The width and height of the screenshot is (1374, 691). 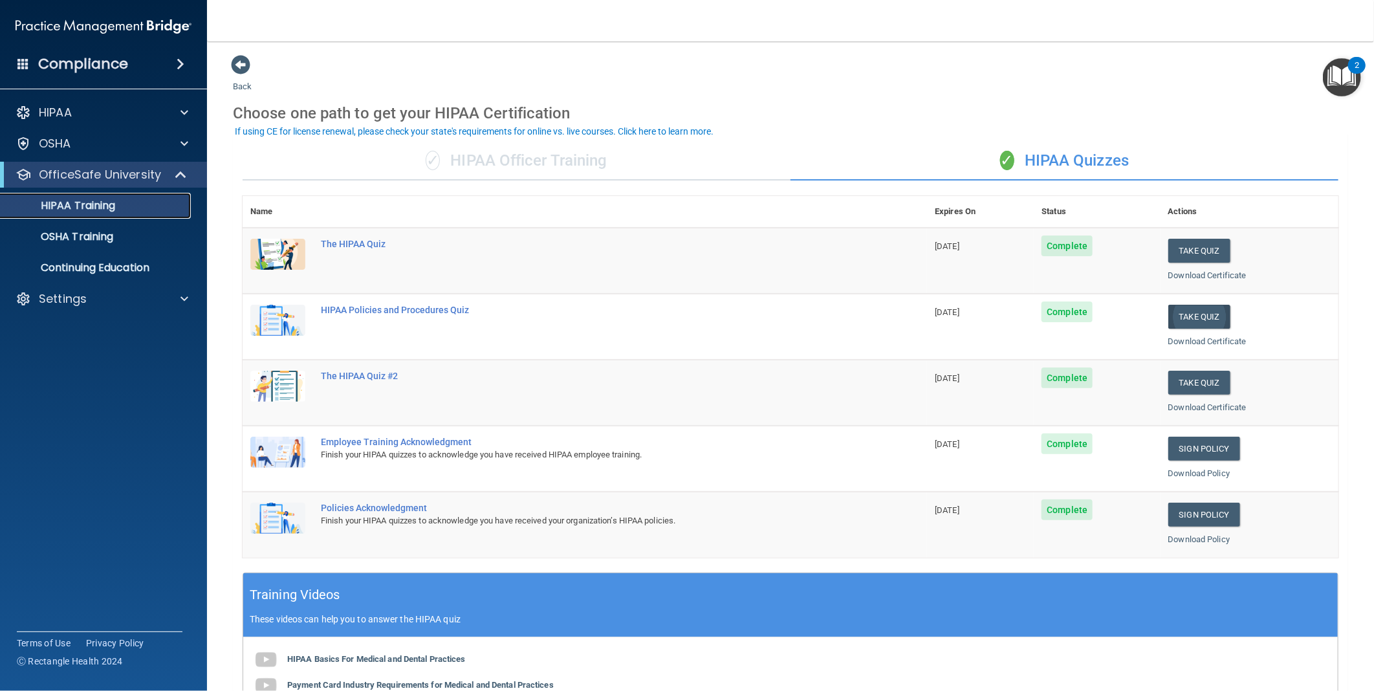 What do you see at coordinates (55, 144) in the screenshot?
I see `p: OSHA` at bounding box center [55, 144].